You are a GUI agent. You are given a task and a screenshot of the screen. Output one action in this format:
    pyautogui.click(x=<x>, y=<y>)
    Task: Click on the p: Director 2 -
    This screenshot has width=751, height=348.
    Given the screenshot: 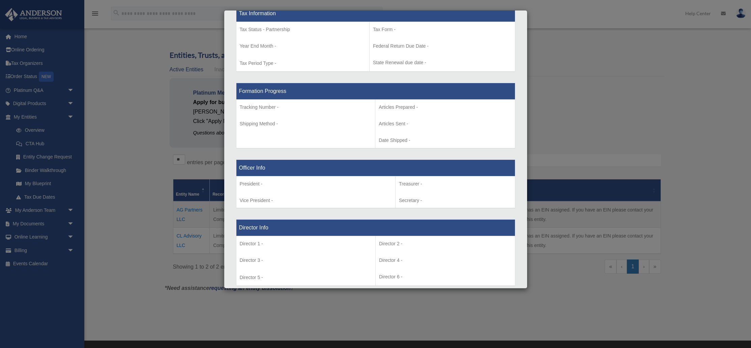 What is the action you would take?
    pyautogui.click(x=445, y=243)
    